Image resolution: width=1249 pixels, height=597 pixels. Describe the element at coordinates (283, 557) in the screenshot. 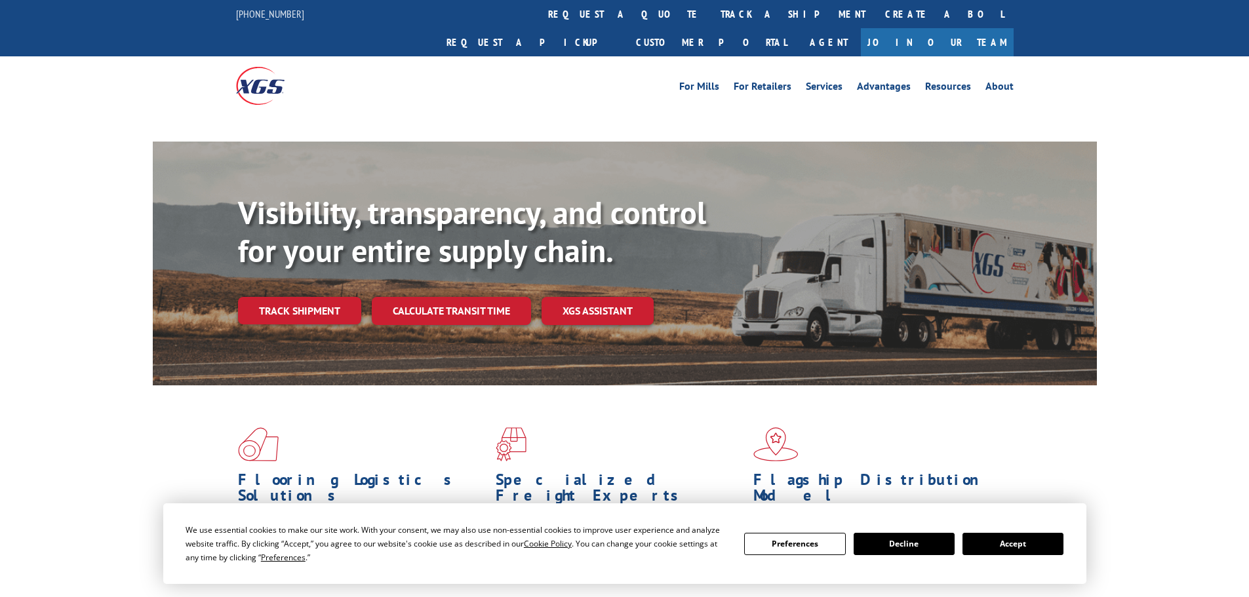

I see `span: Preferences` at that location.